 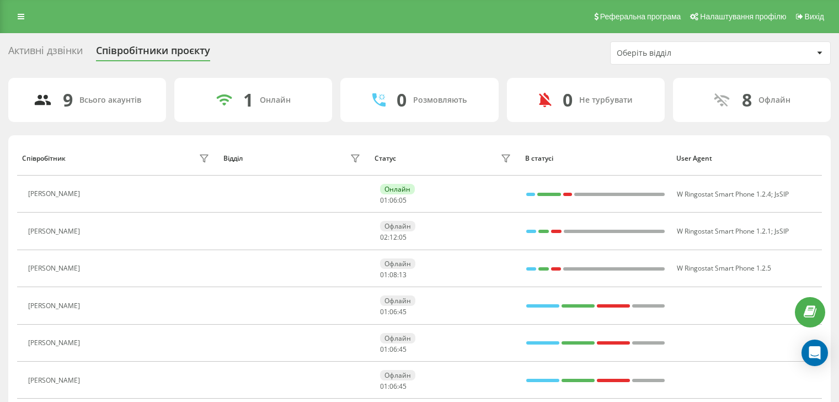 I want to click on div: Open Intercom Messenger, so click(x=815, y=353).